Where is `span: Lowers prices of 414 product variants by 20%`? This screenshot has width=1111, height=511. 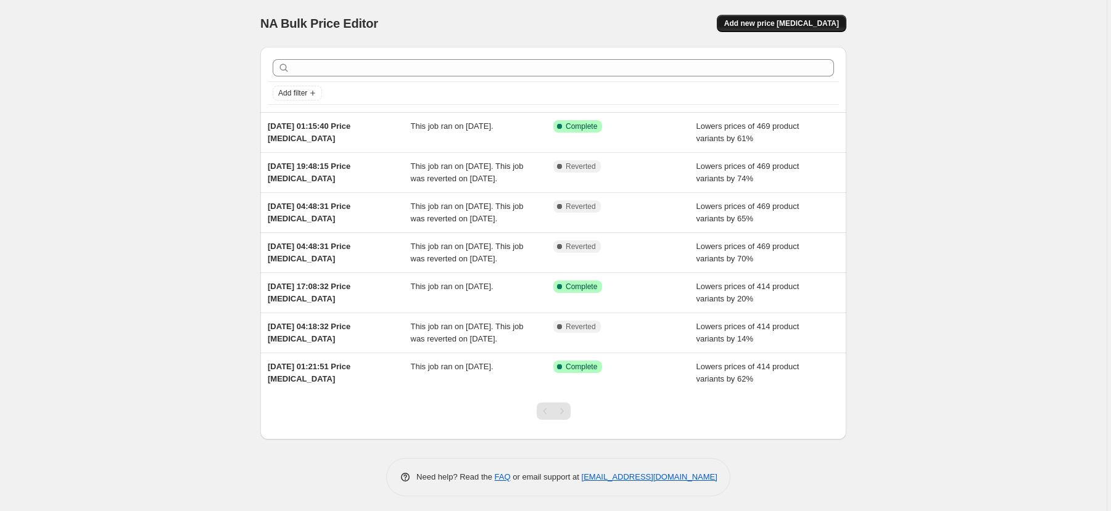 span: Lowers prices of 414 product variants by 20% is located at coordinates (747, 292).